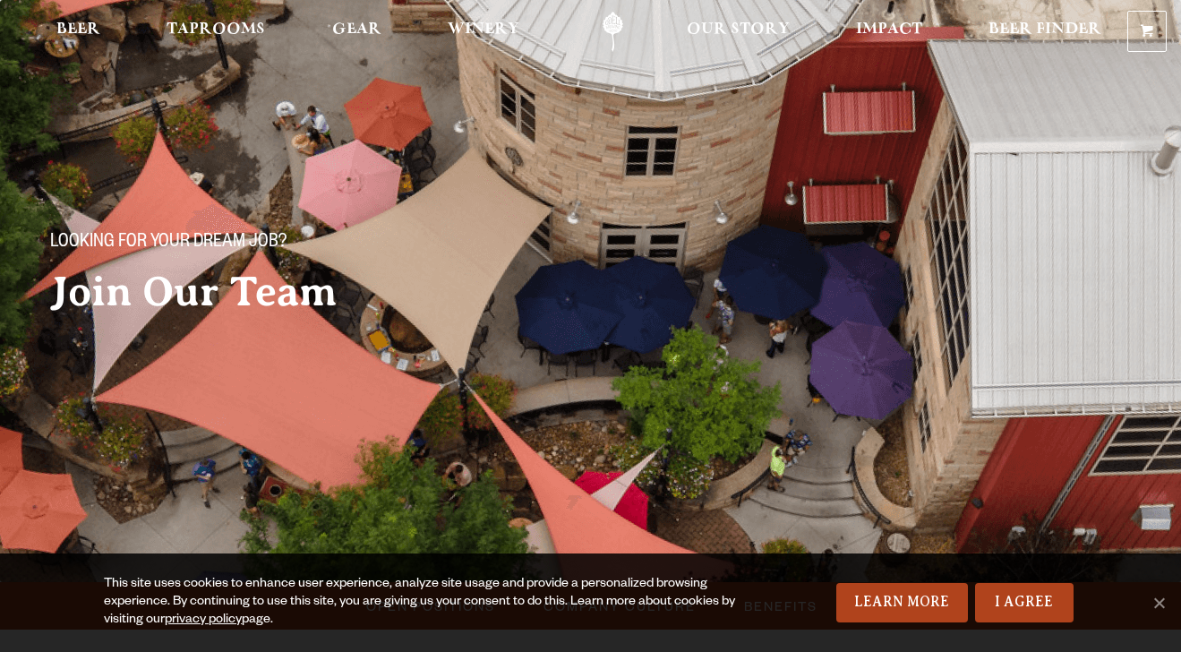  Describe the element at coordinates (356, 31) in the screenshot. I see `a: Gear` at that location.